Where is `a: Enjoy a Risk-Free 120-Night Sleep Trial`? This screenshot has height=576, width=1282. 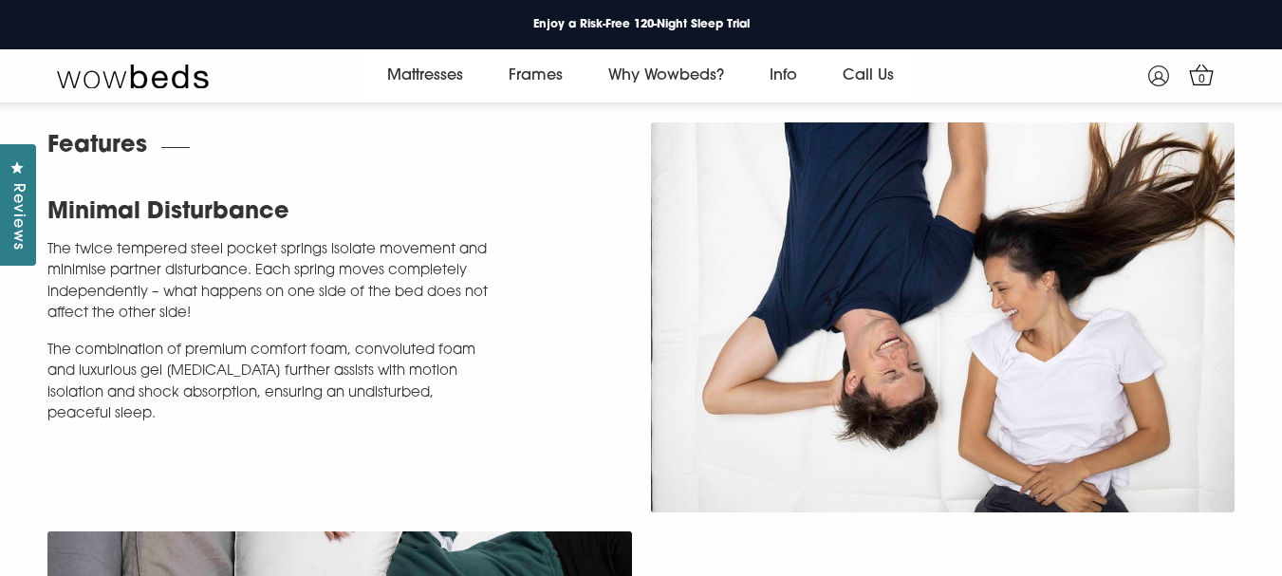
a: Enjoy a Risk-Free 120-Night Sleep Trial is located at coordinates (641, 25).